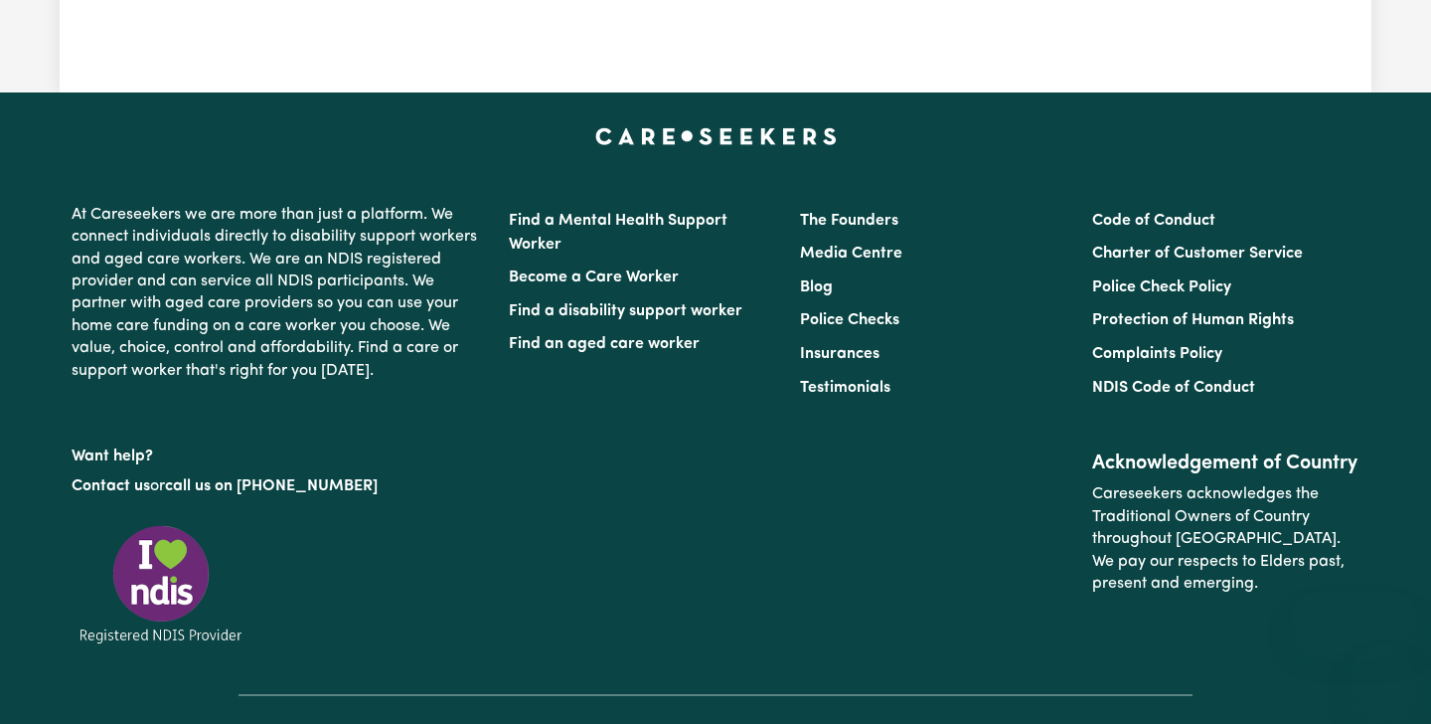  What do you see at coordinates (849, 221) in the screenshot?
I see `a: The Founders` at bounding box center [849, 221].